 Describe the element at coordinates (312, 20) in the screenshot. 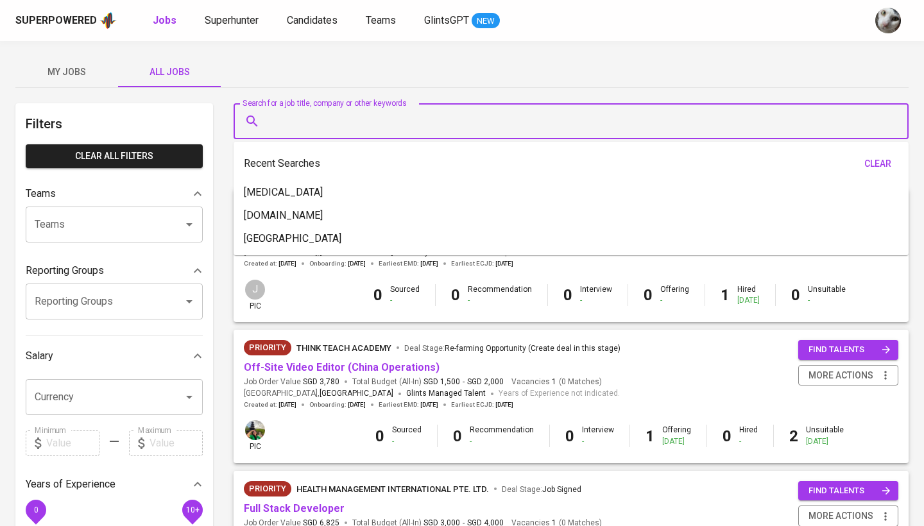

I see `span: Candidates` at that location.